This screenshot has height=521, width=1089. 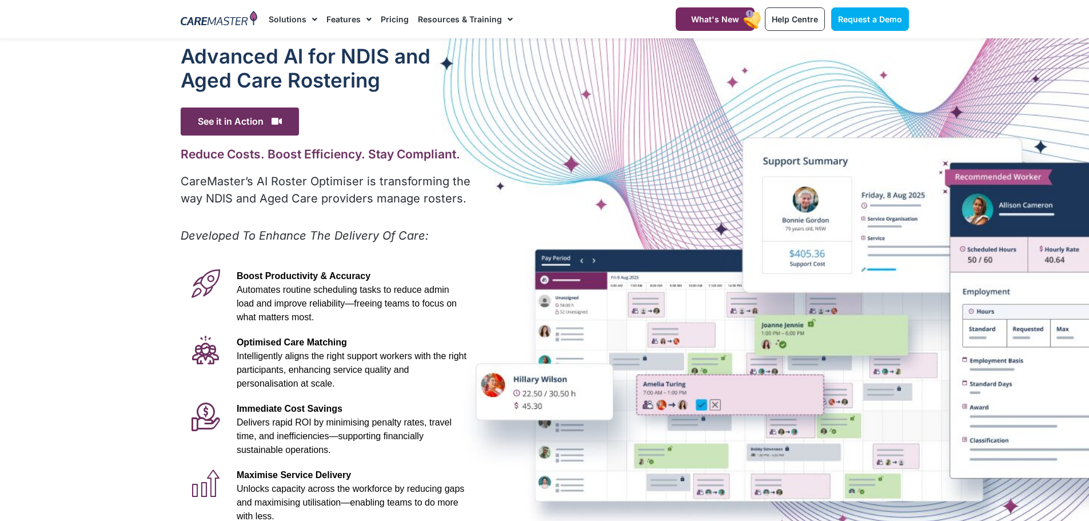 I want to click on span: Maximise Service Delivery, so click(x=294, y=474).